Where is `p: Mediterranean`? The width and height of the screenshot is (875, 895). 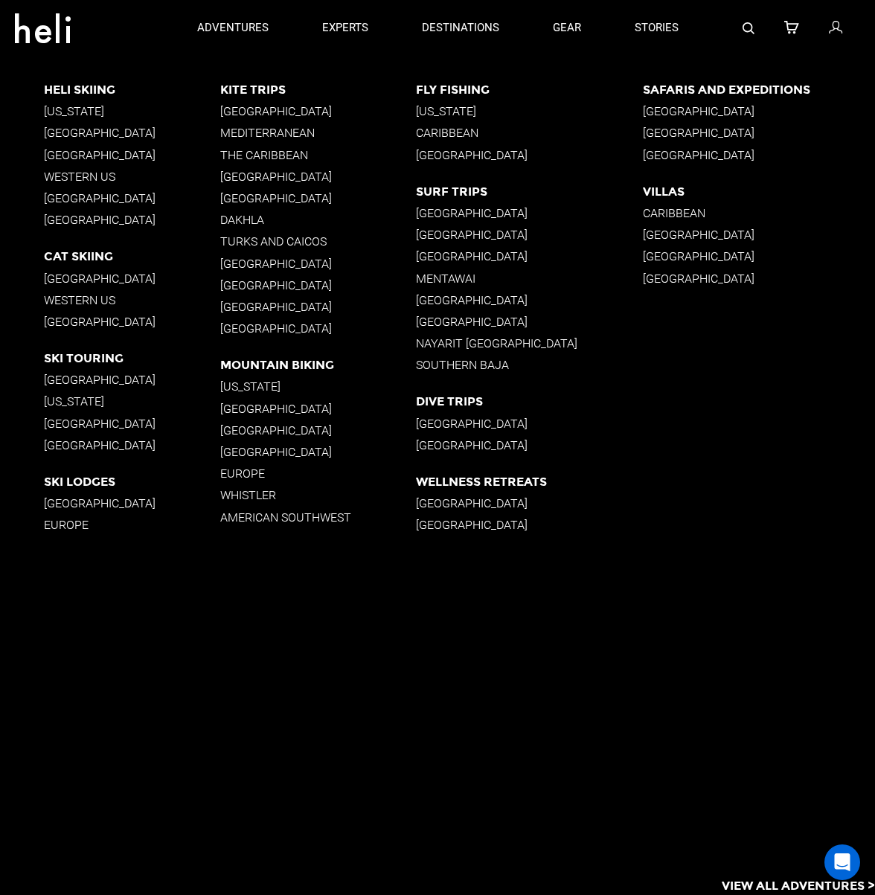
p: Mediterranean is located at coordinates (318, 132).